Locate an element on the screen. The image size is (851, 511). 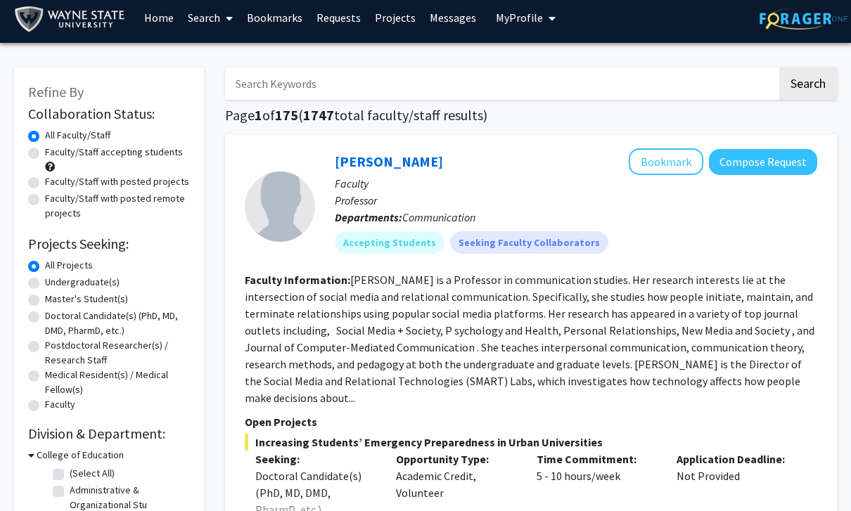
label: Undergraduate(s) is located at coordinates (82, 283).